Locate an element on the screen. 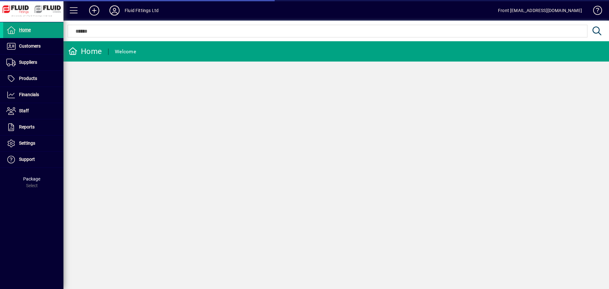 The image size is (609, 289). a: Customers is located at coordinates (33, 46).